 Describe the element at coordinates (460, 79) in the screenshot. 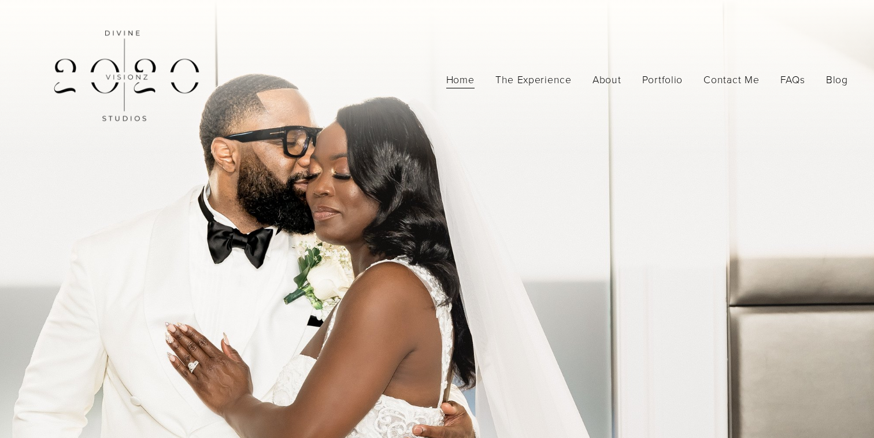

I see `a: Home` at that location.